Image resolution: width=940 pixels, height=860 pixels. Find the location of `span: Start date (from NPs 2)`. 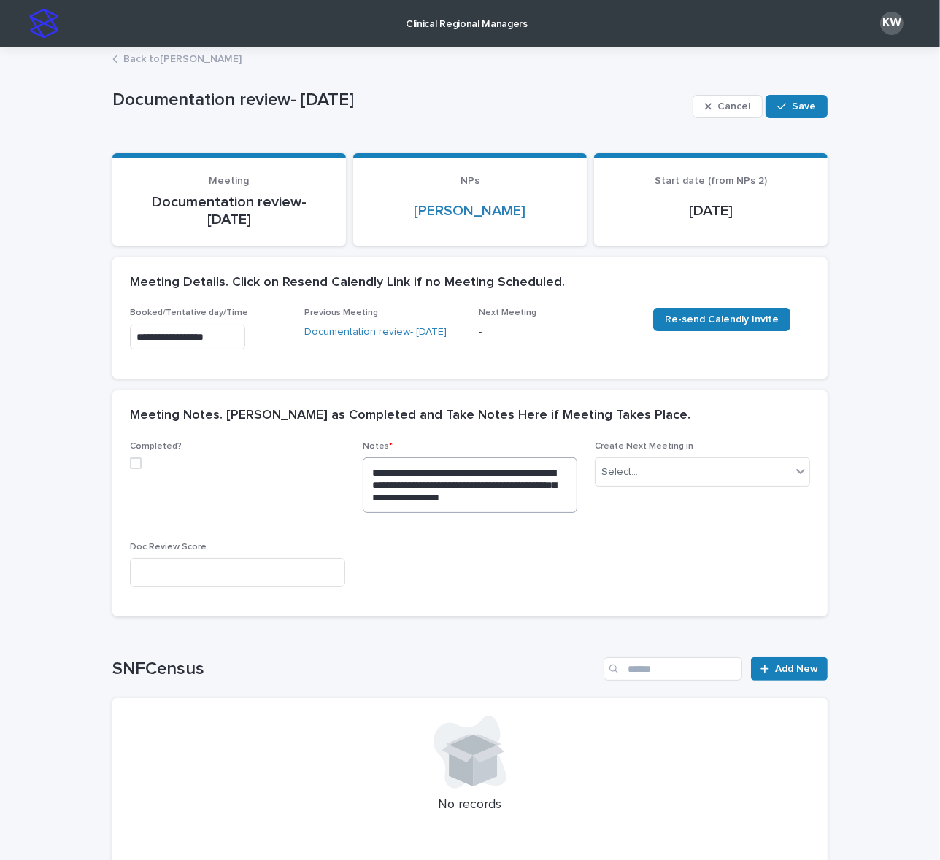

span: Start date (from NPs 2) is located at coordinates (710, 181).